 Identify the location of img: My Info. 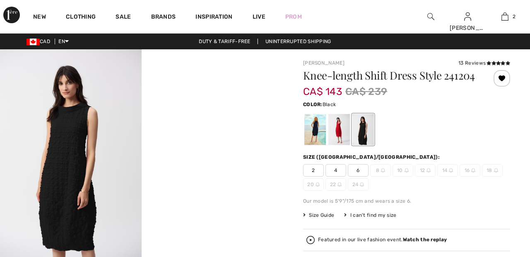
(468, 17).